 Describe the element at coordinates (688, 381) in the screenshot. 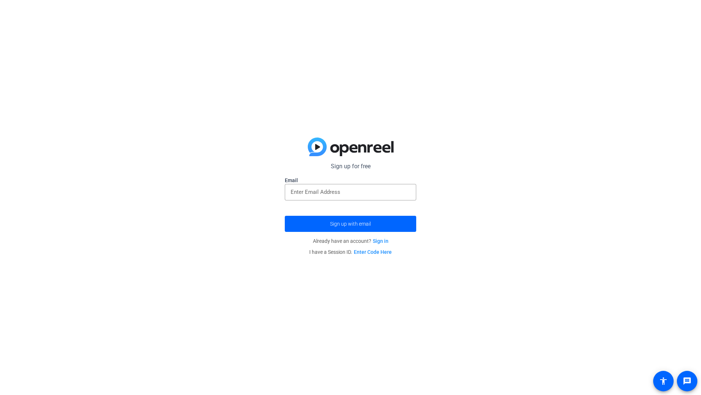

I see `mat-icon: message` at that location.